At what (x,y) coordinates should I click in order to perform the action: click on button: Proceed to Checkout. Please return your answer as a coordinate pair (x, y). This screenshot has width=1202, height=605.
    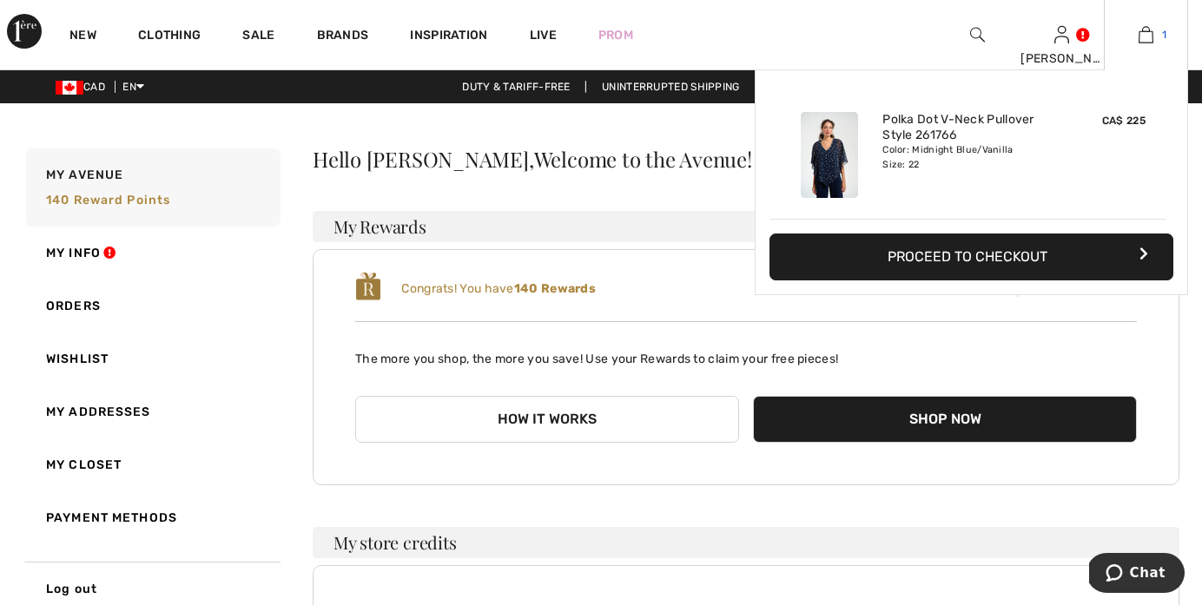
    Looking at the image, I should click on (971, 257).